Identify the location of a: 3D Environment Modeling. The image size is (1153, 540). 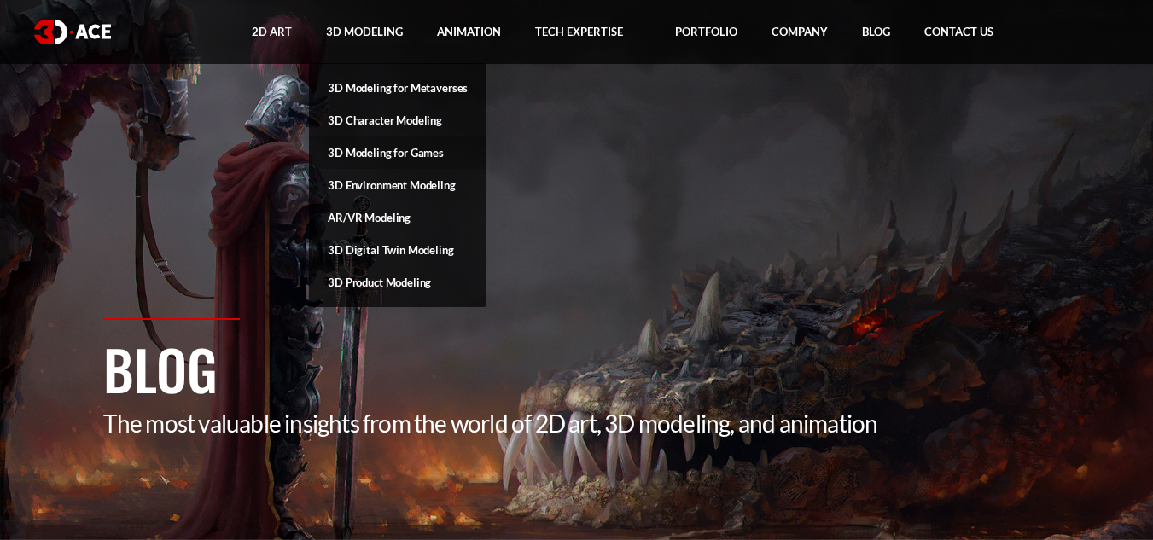
(398, 185).